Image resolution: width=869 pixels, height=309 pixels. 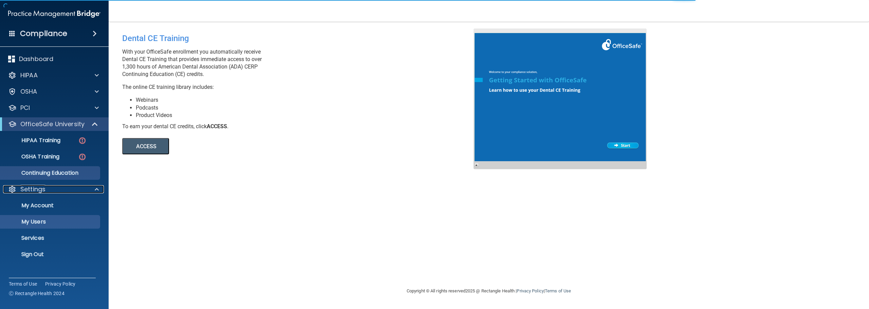 What do you see at coordinates (29, 75) in the screenshot?
I see `p: HIPAA` at bounding box center [29, 75].